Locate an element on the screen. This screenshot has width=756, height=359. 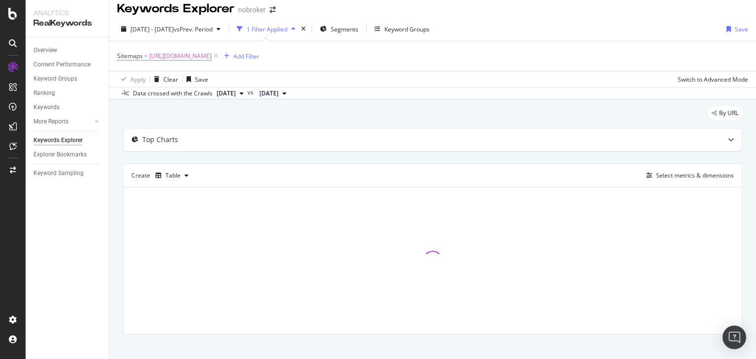
div: Analytics is located at coordinates (67, 13).